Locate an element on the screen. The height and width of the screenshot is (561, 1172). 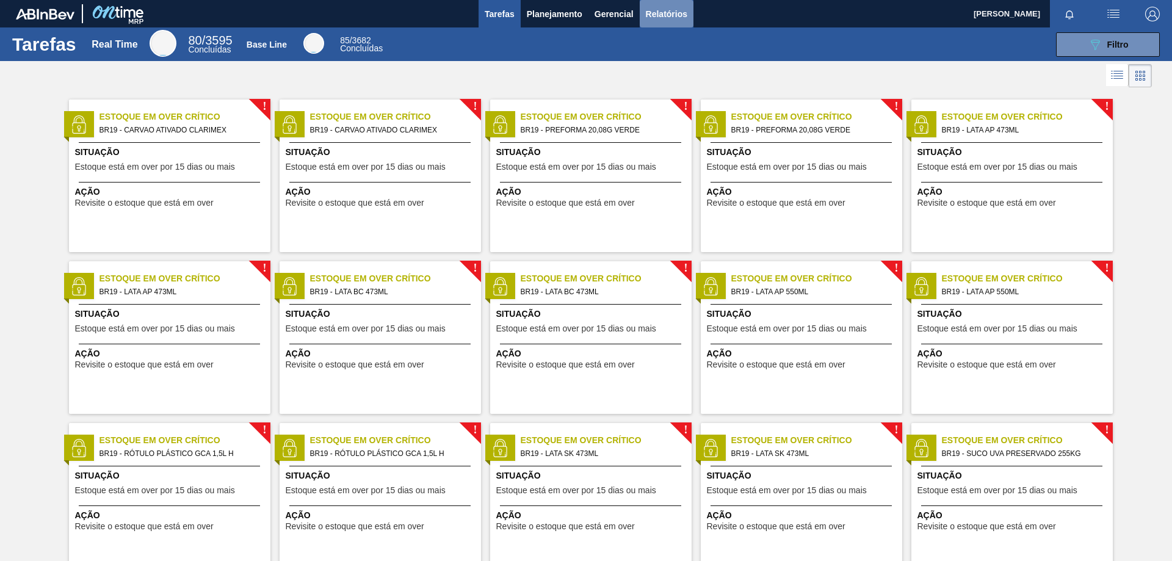
span: BR19 - RÓTULO PLÁSTICO GCA 1,5L H is located at coordinates (391, 454).